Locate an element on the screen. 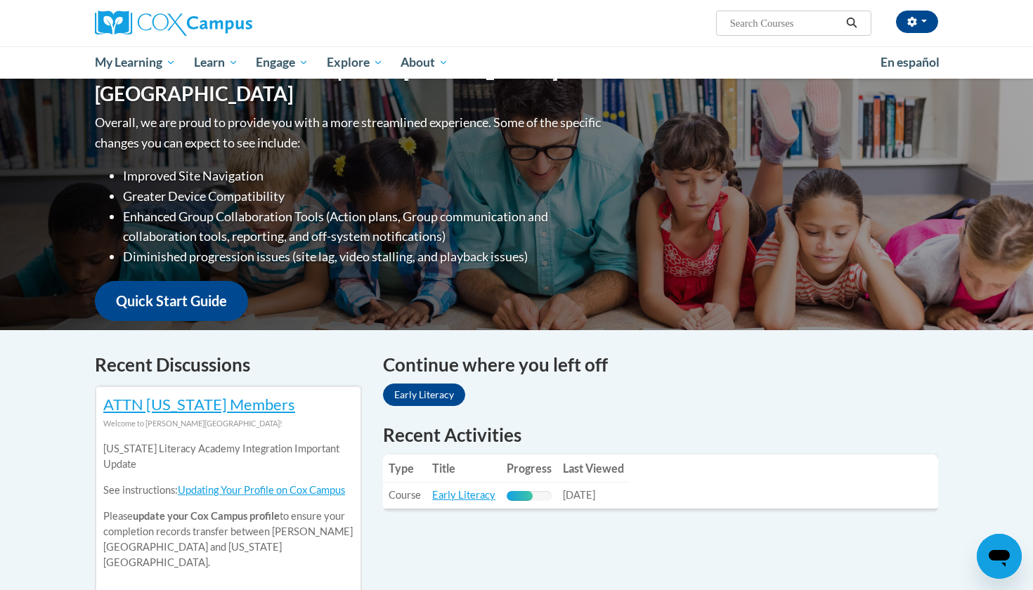 This screenshot has height=590, width=1033. span: Engage is located at coordinates (282, 63).